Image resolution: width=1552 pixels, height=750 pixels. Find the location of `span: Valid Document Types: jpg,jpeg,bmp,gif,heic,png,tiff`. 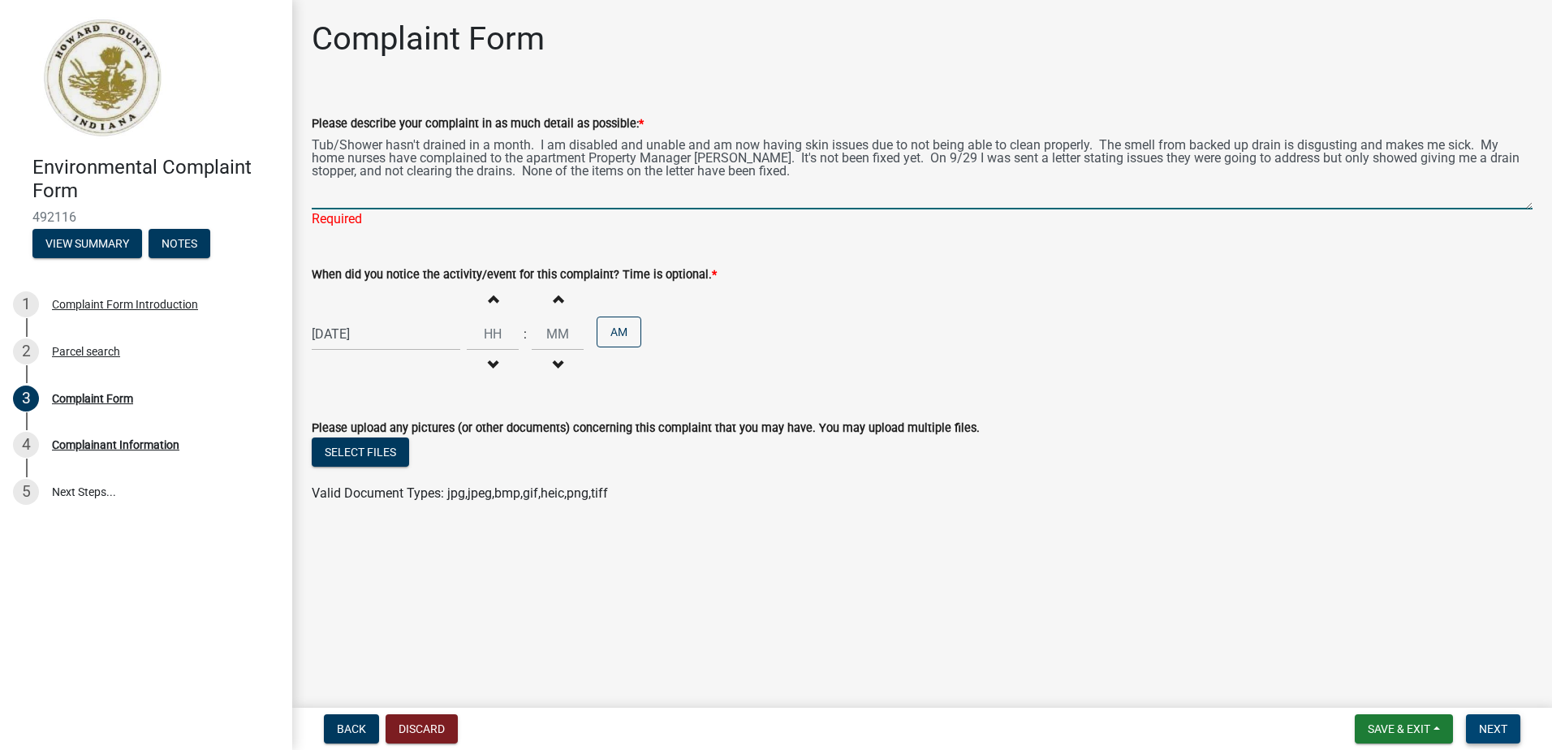

span: Valid Document Types: jpg,jpeg,bmp,gif,heic,png,tiff is located at coordinates (459, 493).